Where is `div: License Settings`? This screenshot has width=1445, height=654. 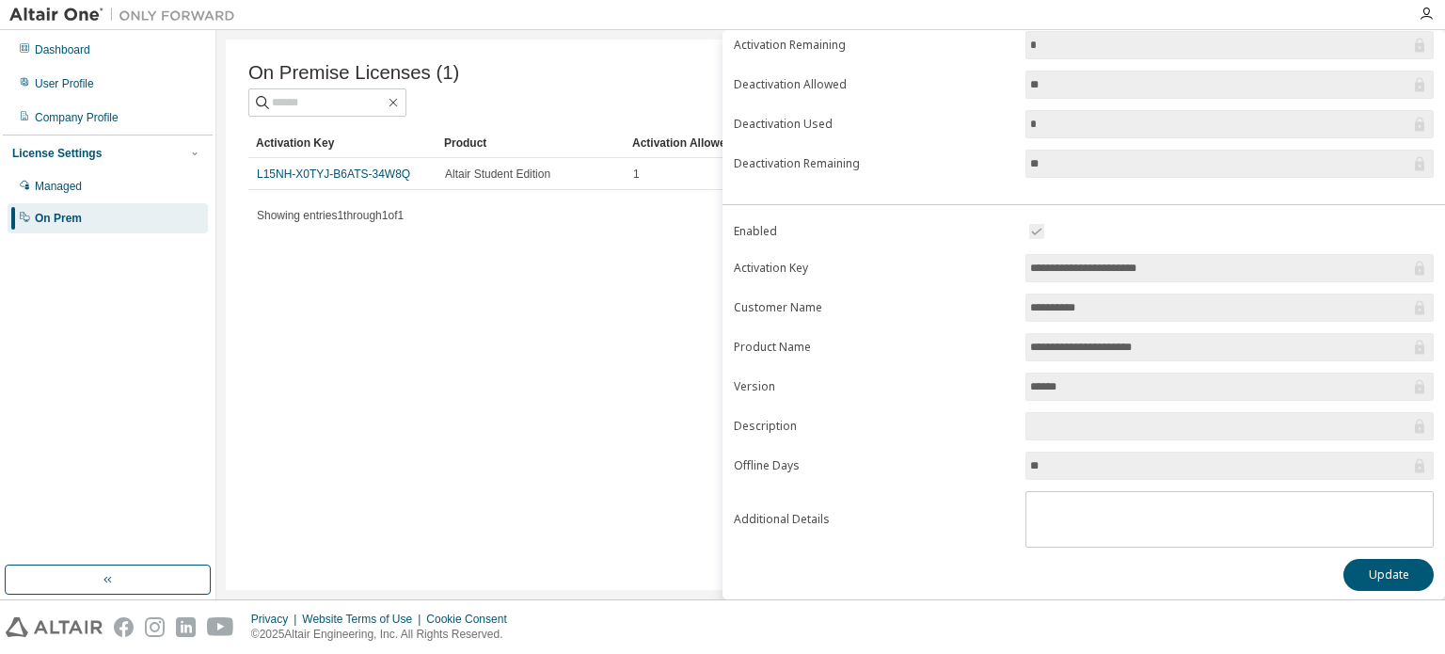
div: License Settings is located at coordinates (56, 153).